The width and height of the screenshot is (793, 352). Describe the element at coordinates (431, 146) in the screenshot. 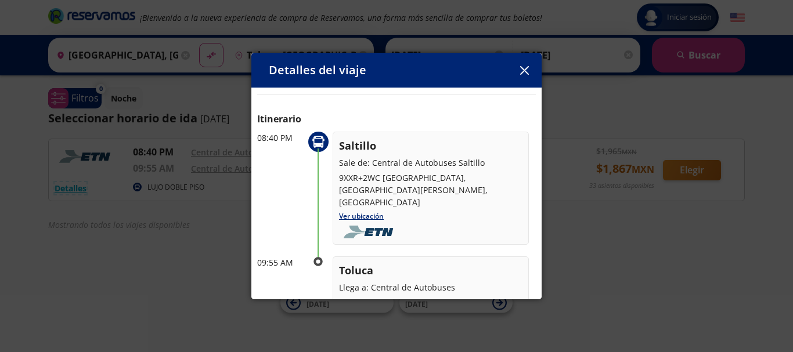

I see `p: Saltillo` at that location.